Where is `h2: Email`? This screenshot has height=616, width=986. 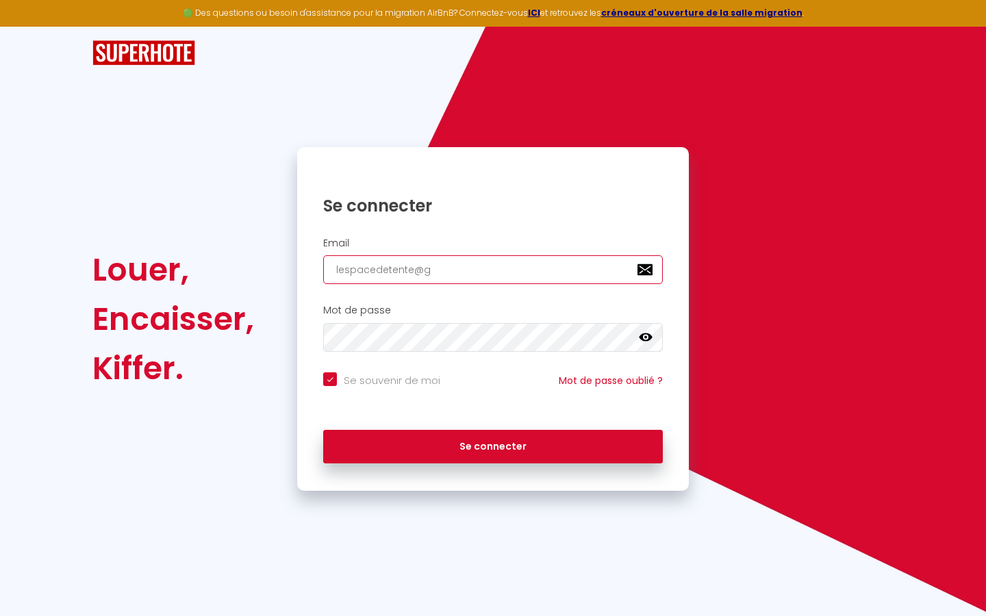
h2: Email is located at coordinates (493, 243).